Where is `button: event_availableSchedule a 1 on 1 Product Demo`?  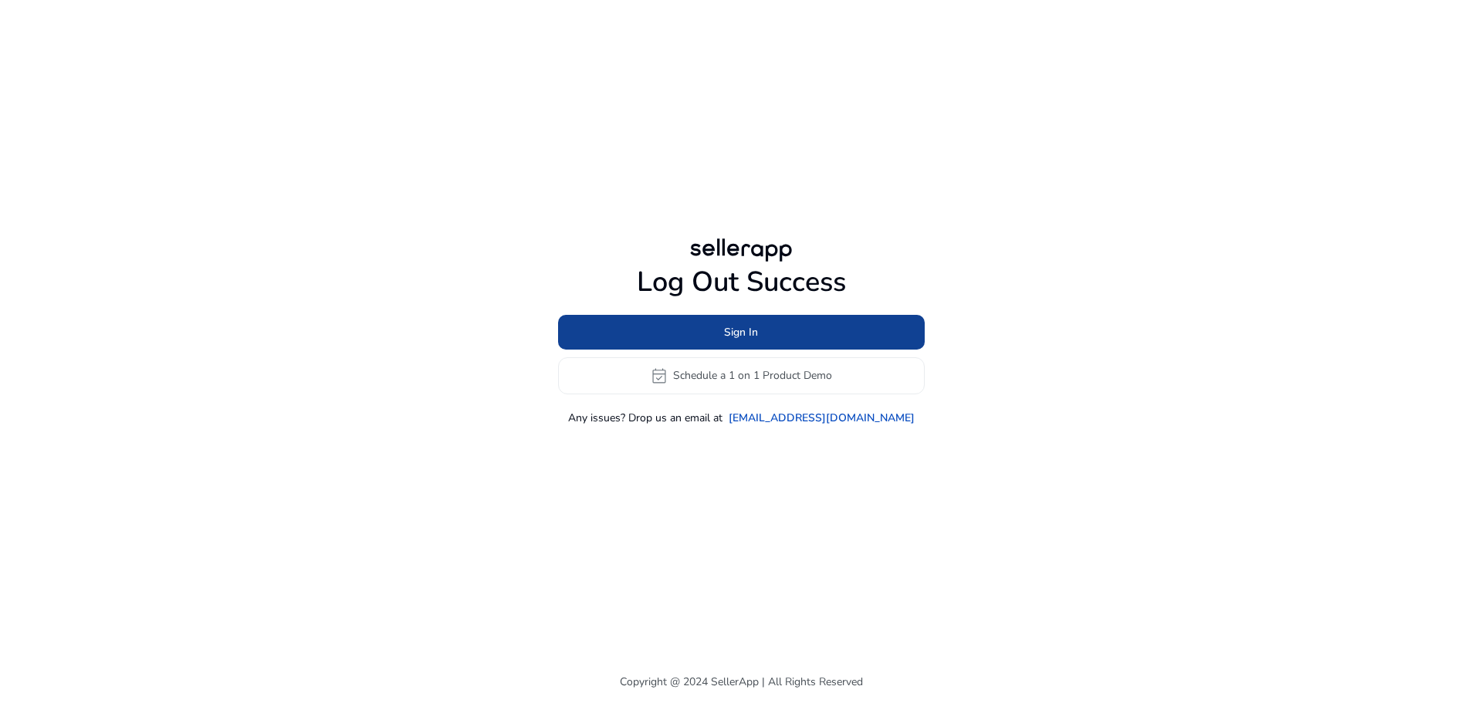
button: event_availableSchedule a 1 on 1 Product Demo is located at coordinates (741, 376).